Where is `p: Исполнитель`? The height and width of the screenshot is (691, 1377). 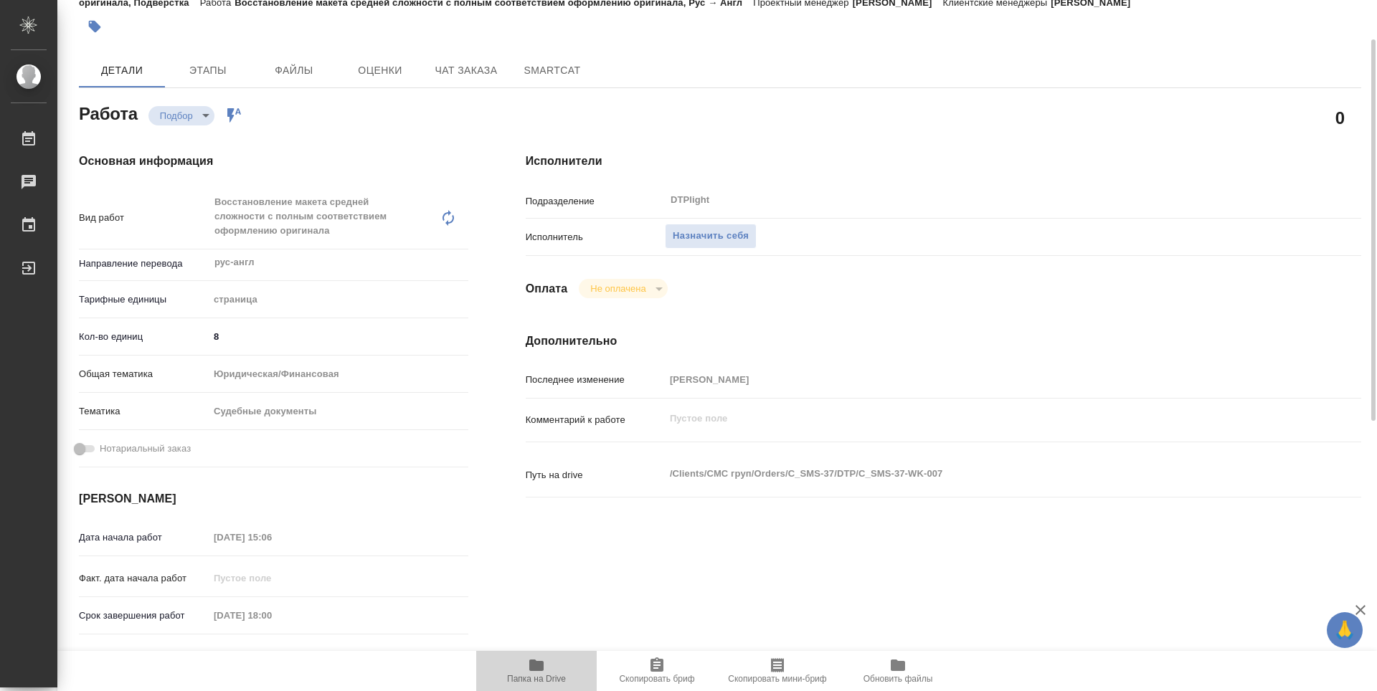
p: Исполнитель is located at coordinates (595, 237).